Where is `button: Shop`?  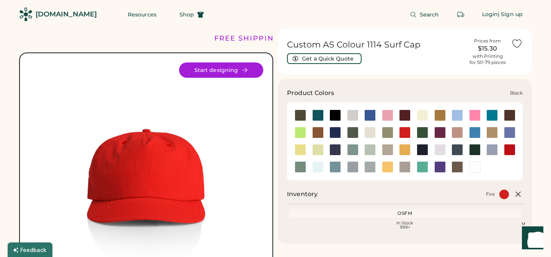 button: Shop is located at coordinates (192, 15).